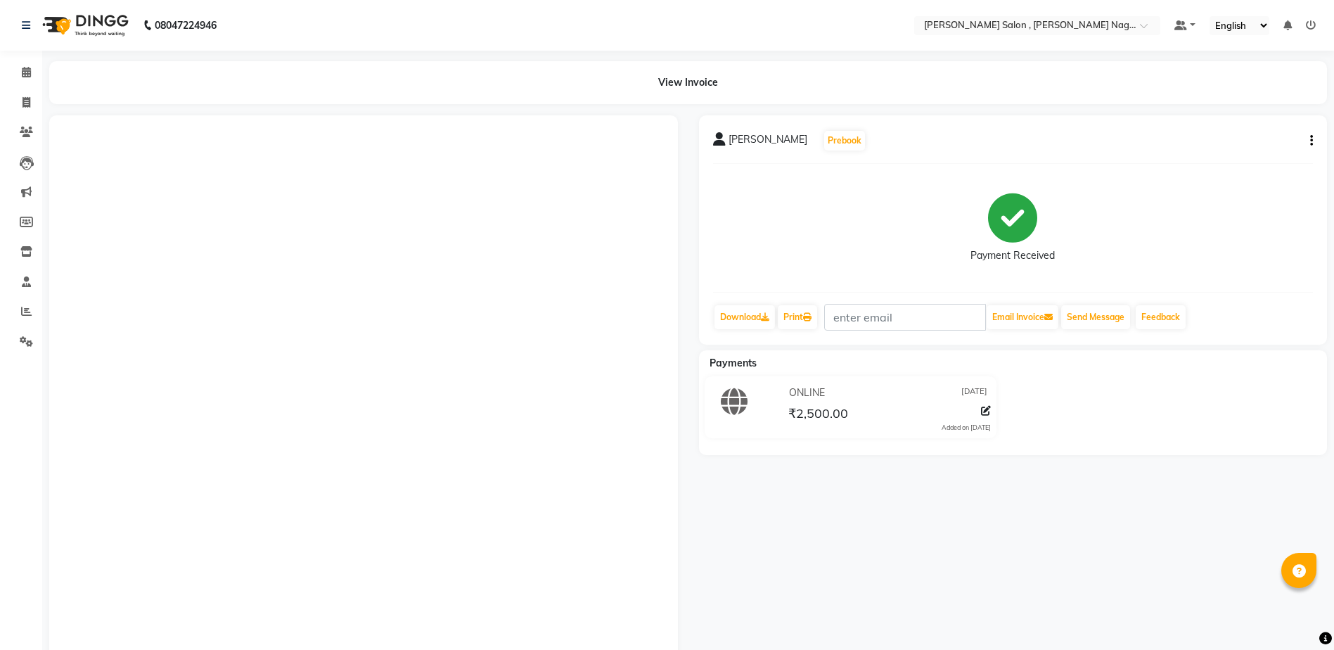 The image size is (1334, 650). I want to click on span: ONLINE, so click(807, 393).